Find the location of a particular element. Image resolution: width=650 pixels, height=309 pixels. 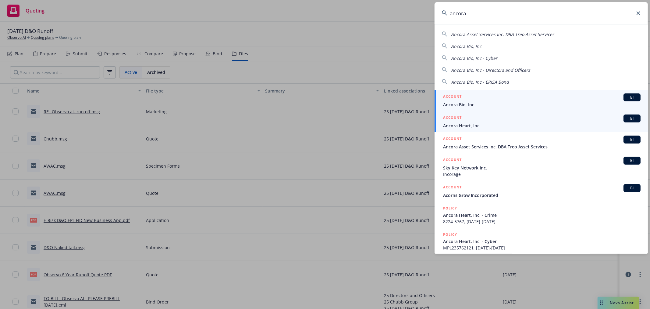

span: Ancora Heart, Inc. is located at coordinates (542, 125).